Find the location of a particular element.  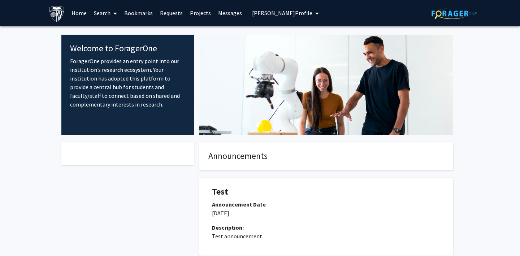

h4: Welcome to ForagerOne is located at coordinates (128, 48).